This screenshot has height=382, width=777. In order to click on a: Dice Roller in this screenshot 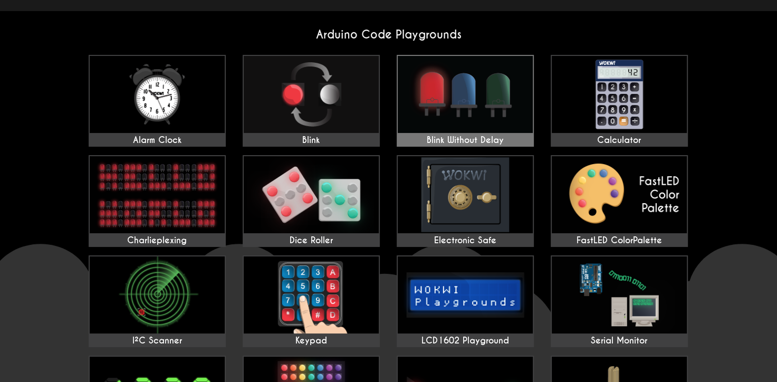, I will do `click(311, 201)`.